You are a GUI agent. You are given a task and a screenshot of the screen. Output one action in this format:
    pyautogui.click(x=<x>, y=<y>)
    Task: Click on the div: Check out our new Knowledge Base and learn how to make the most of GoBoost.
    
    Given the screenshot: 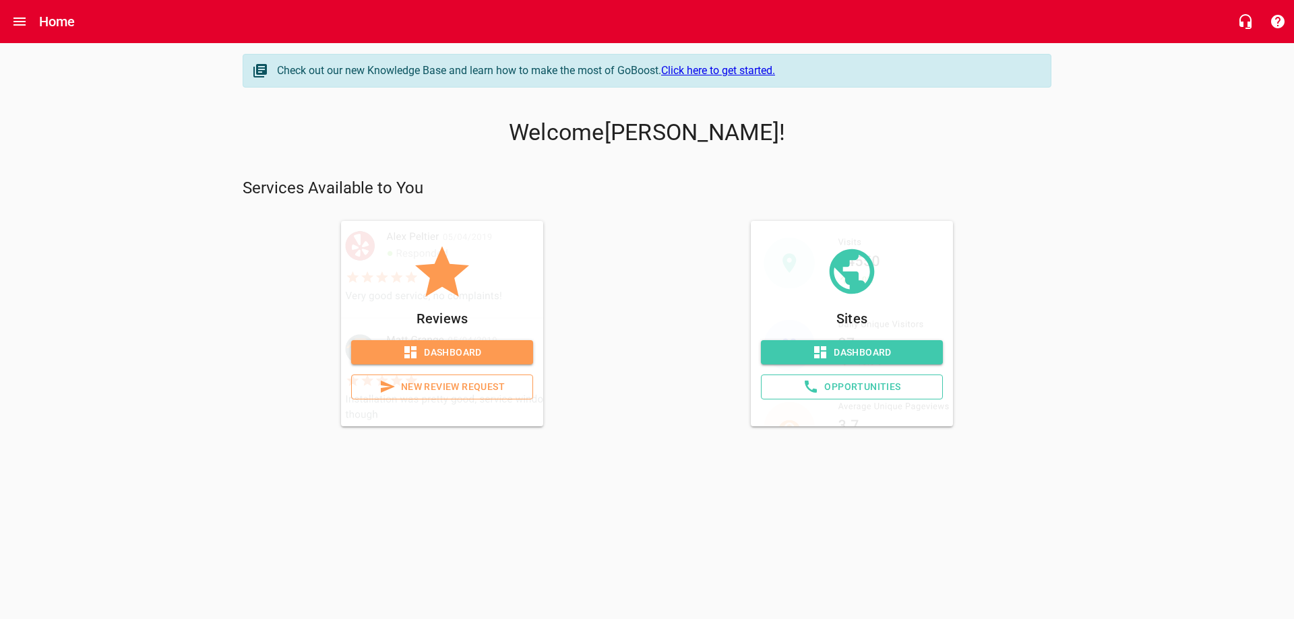 What is the action you would take?
    pyautogui.click(x=657, y=71)
    